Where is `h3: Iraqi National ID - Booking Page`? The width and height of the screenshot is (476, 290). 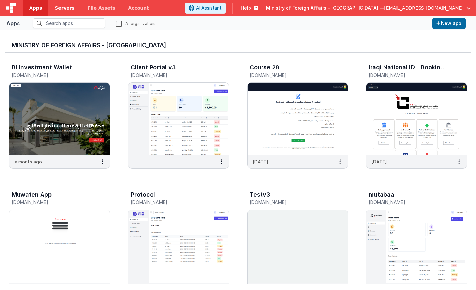
h3: Iraqi National ID - Booking Page is located at coordinates (408, 67).